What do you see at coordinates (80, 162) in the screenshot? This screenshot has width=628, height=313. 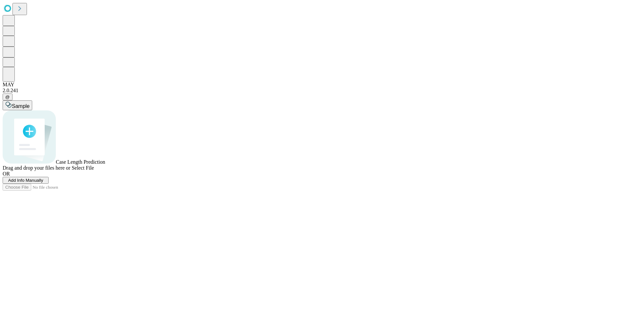 I see `span: Case Length Prediction` at bounding box center [80, 162].